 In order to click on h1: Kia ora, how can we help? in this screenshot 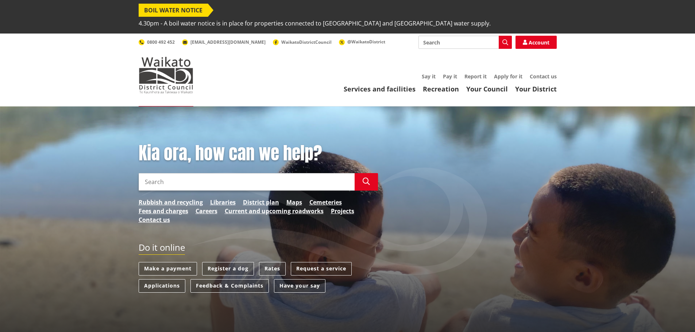, I will do `click(258, 154)`.